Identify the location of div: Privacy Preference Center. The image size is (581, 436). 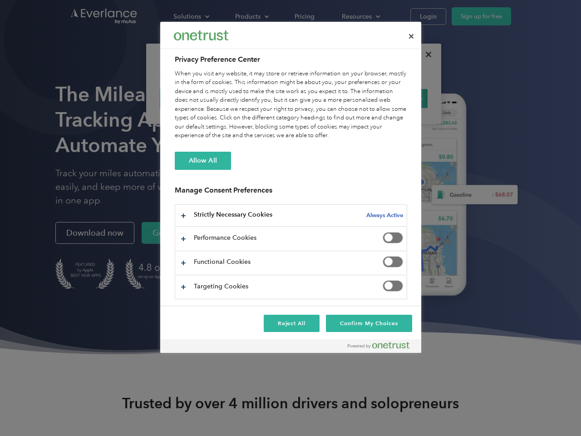
(291, 187).